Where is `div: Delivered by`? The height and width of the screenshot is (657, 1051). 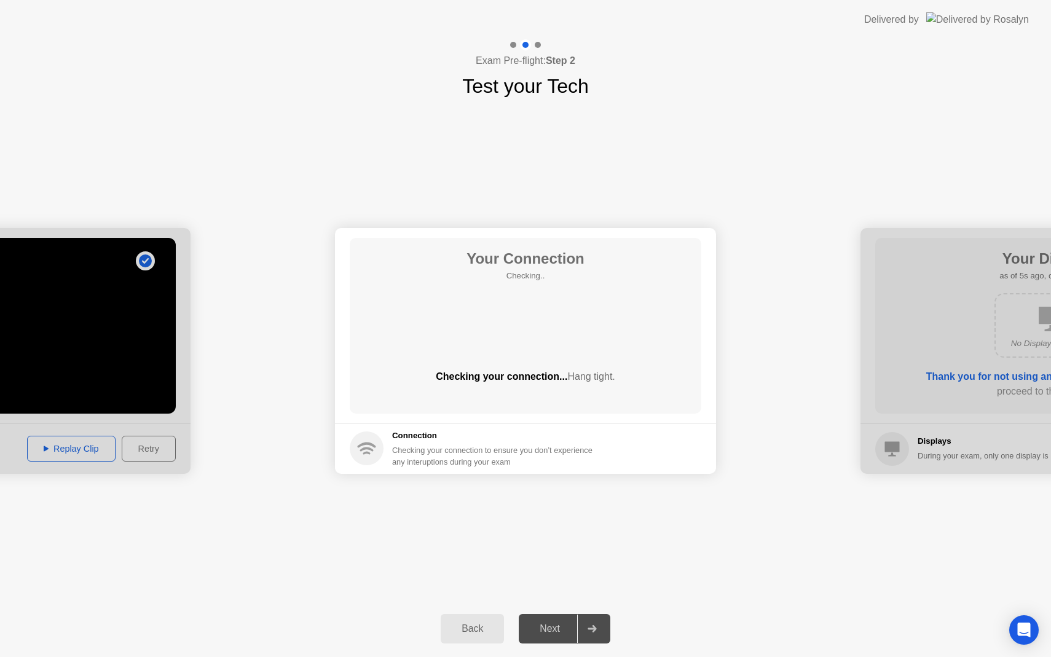
div: Delivered by is located at coordinates (891, 20).